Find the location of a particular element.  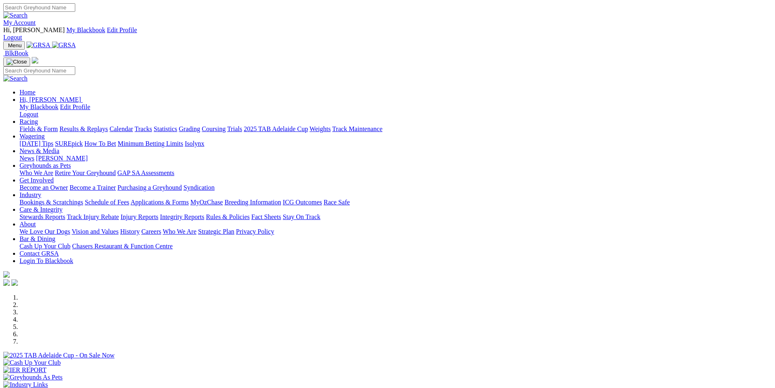

a: GAP SA Assessments is located at coordinates (146, 172).